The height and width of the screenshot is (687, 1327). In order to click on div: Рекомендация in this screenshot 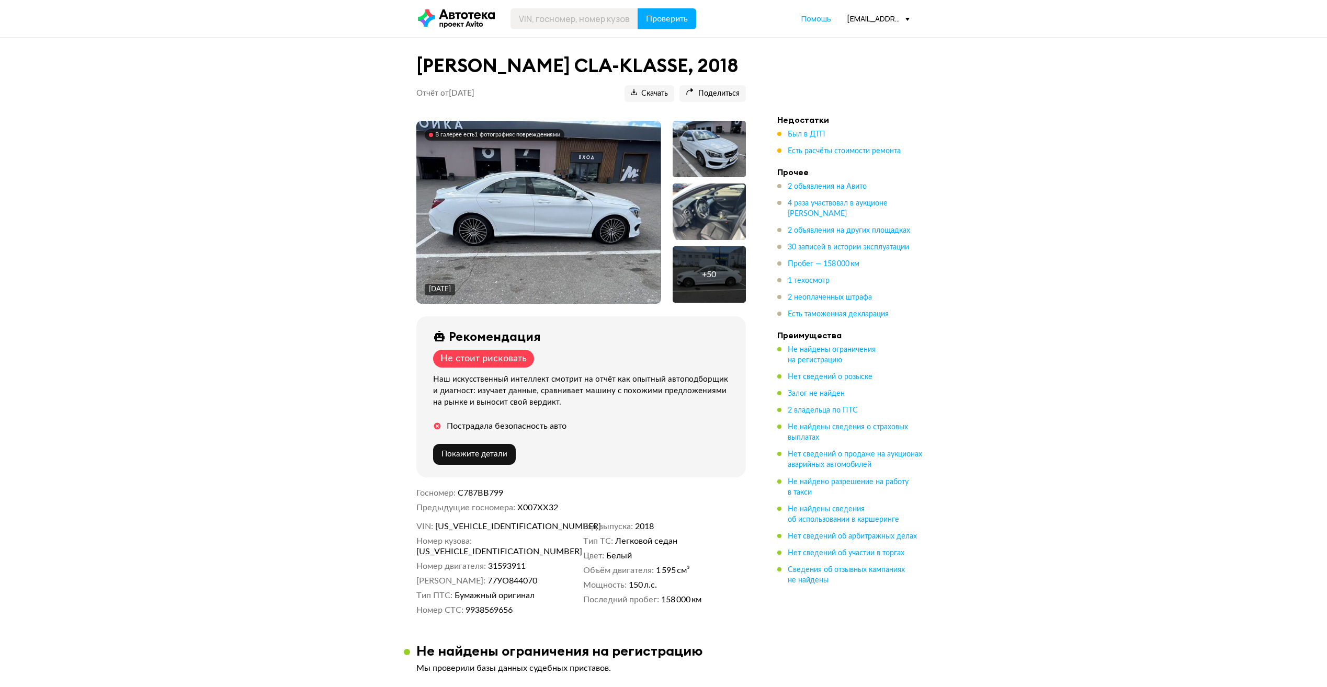, I will do `click(495, 336)`.